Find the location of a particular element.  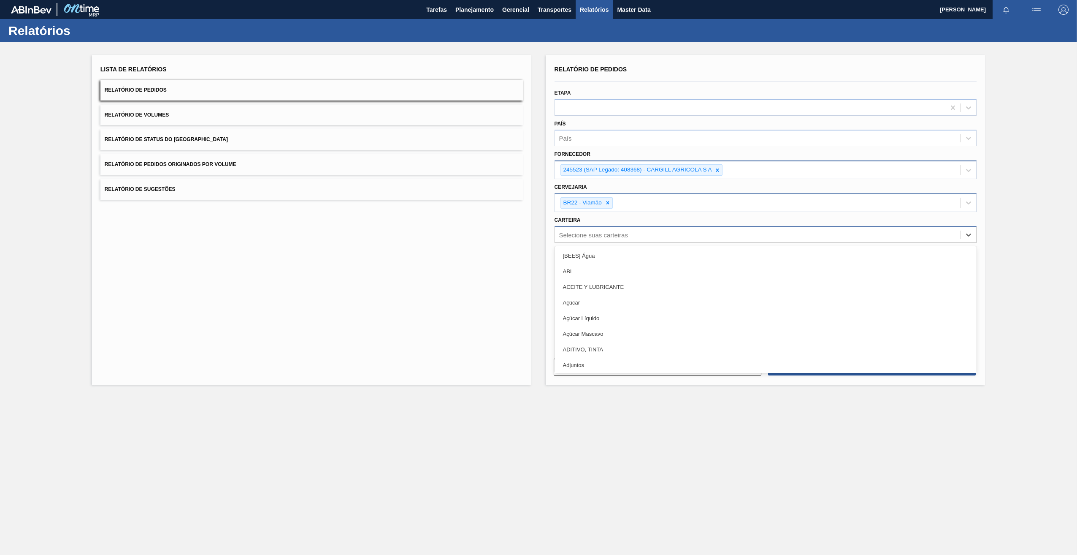

span: Relatório de Sugestões is located at coordinates (140, 189).